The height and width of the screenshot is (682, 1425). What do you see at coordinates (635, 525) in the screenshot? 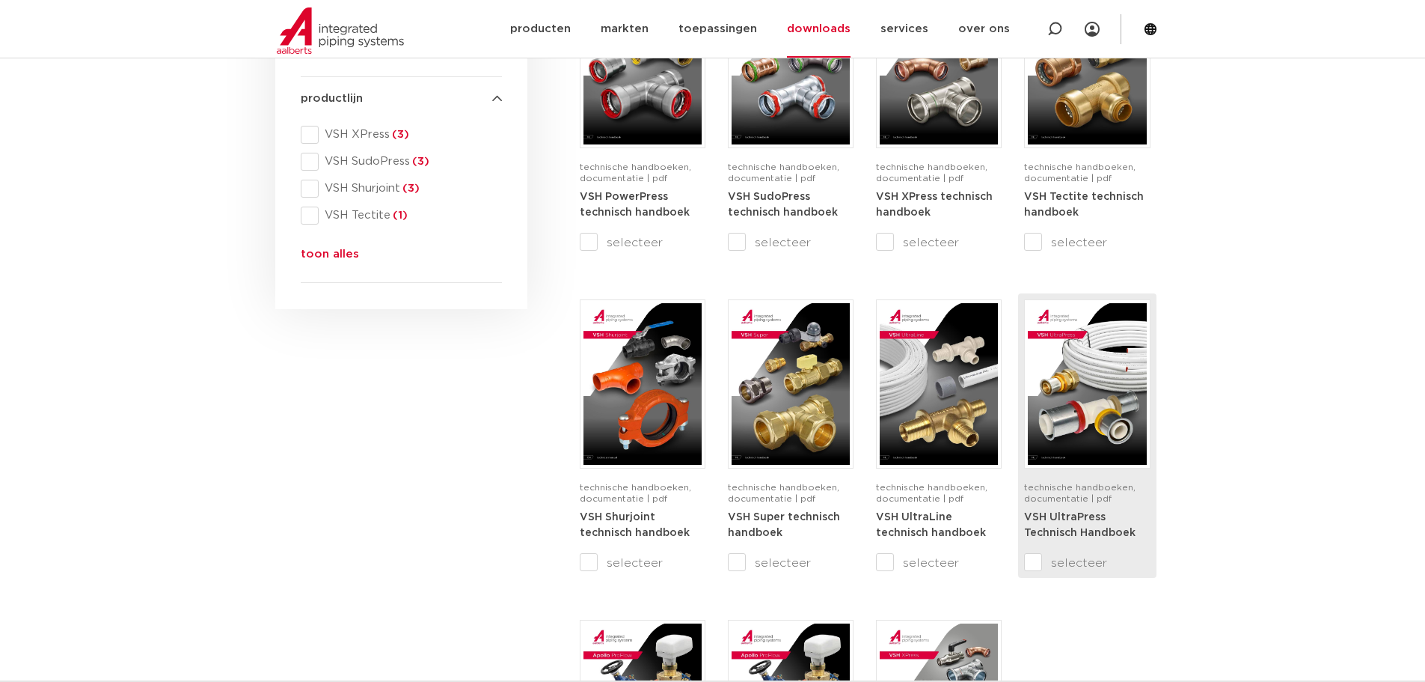
I see `strong: VSH Shurjoint technisch handboek` at bounding box center [635, 525].